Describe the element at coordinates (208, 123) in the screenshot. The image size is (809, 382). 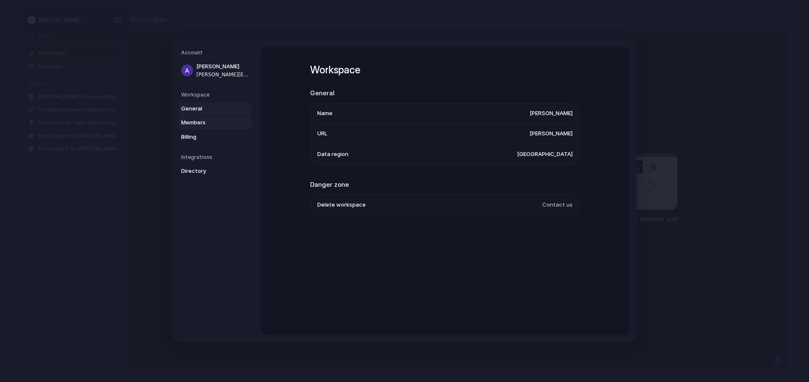
I see `span: Members` at that location.